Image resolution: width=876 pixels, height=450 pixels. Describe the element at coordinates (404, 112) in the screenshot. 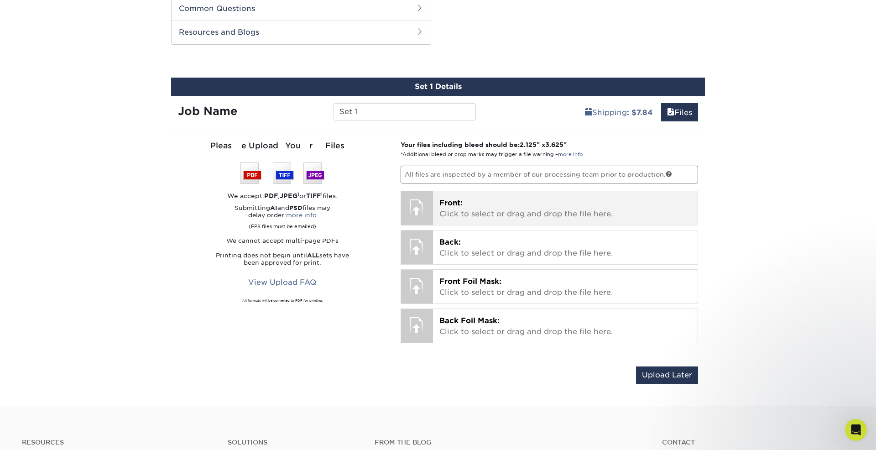

I see `input: Enter a job name` at that location.